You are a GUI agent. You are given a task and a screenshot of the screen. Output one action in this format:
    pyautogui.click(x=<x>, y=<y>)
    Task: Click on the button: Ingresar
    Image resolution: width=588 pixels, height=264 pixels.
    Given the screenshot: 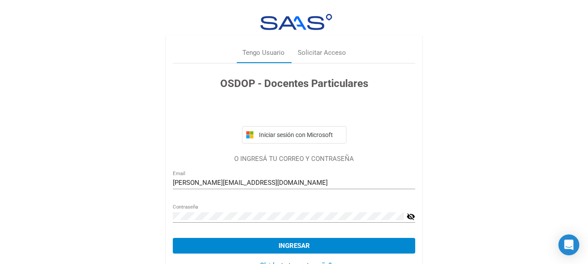 What is the action you would take?
    pyautogui.click(x=294, y=246)
    